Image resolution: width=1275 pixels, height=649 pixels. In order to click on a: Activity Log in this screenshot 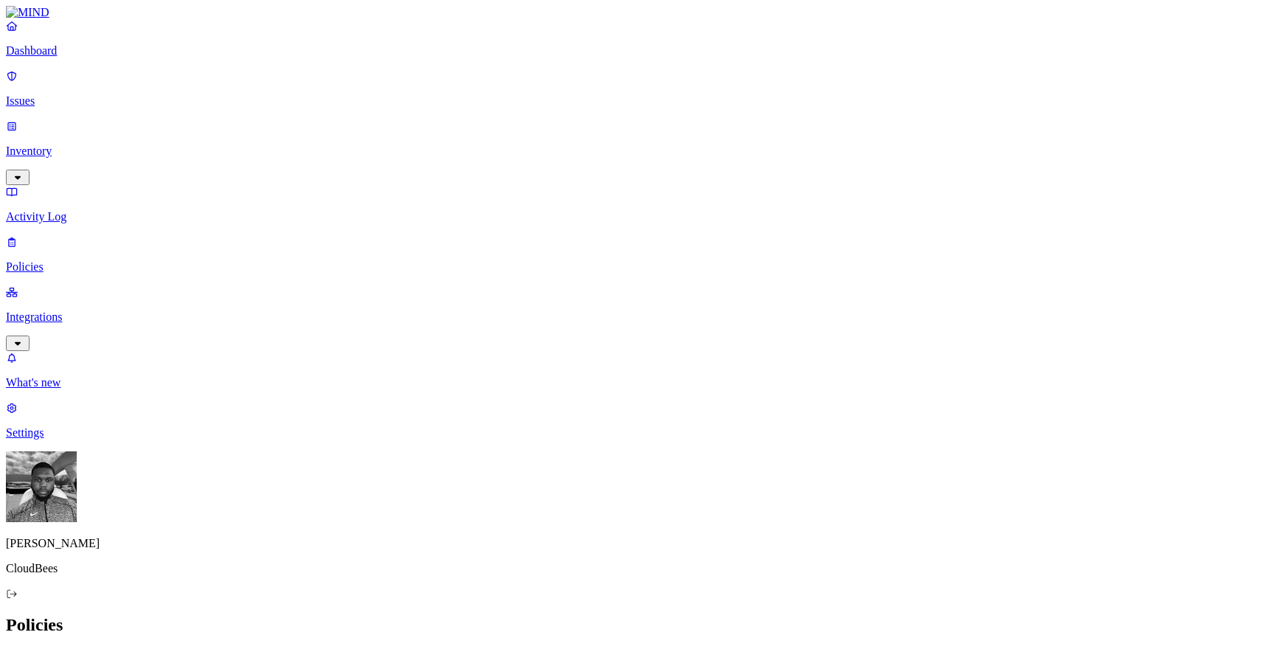, I will do `click(637, 204)`.